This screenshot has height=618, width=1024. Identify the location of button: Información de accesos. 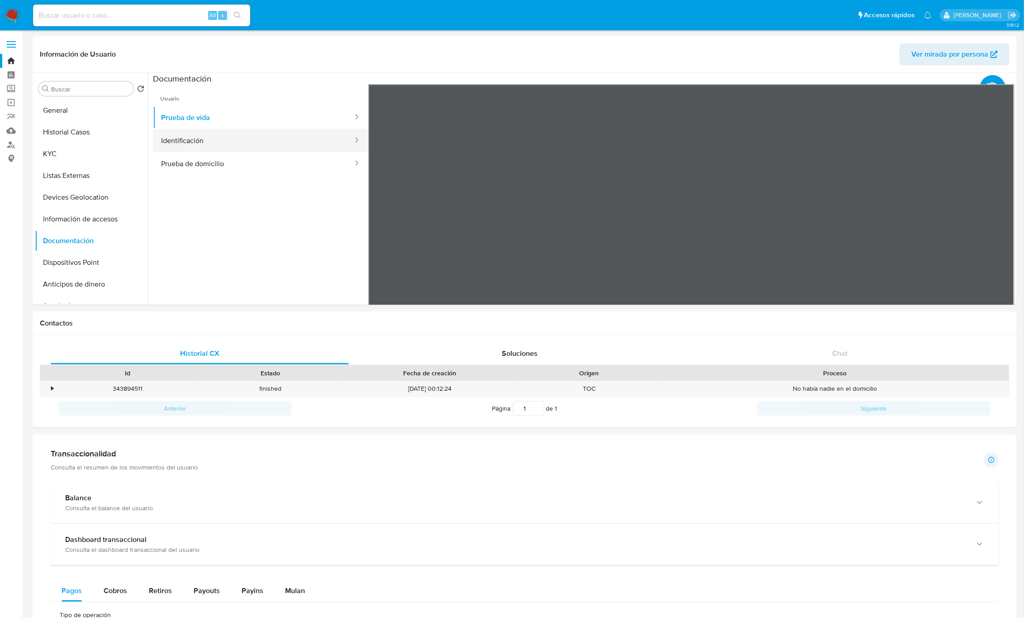
(91, 219).